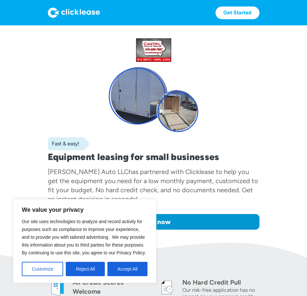 The image size is (307, 296). What do you see at coordinates (154, 157) in the screenshot?
I see `h1: Equipment leasing for small businesses` at bounding box center [154, 157].